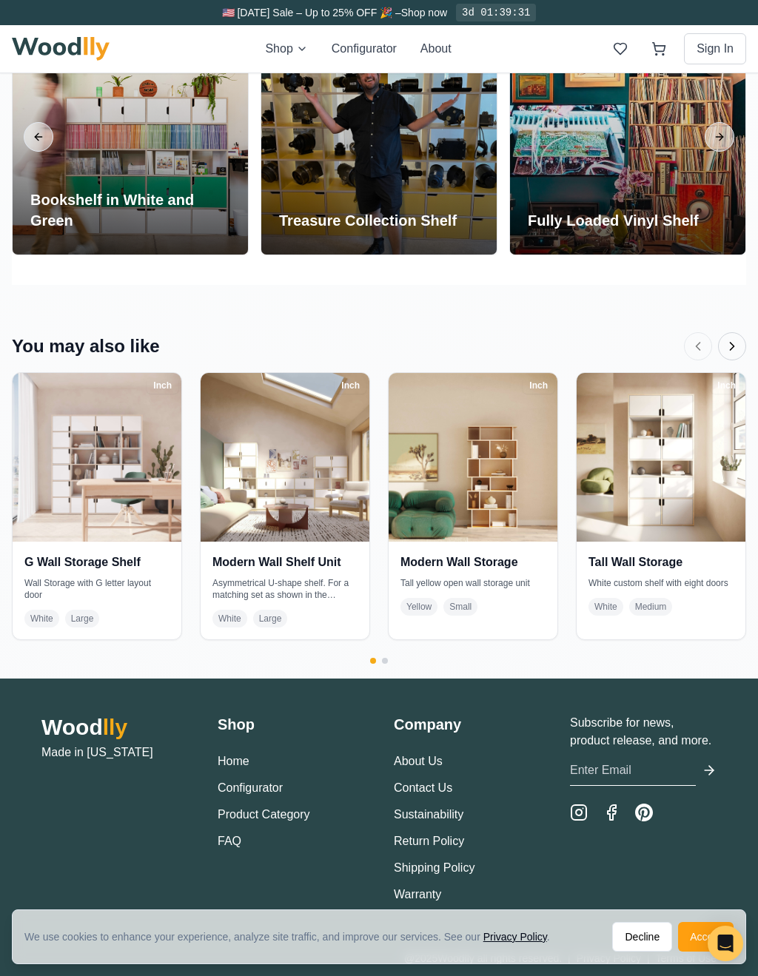  Describe the element at coordinates (661, 583) in the screenshot. I see `p: White custom shelf with eight doors` at that location.